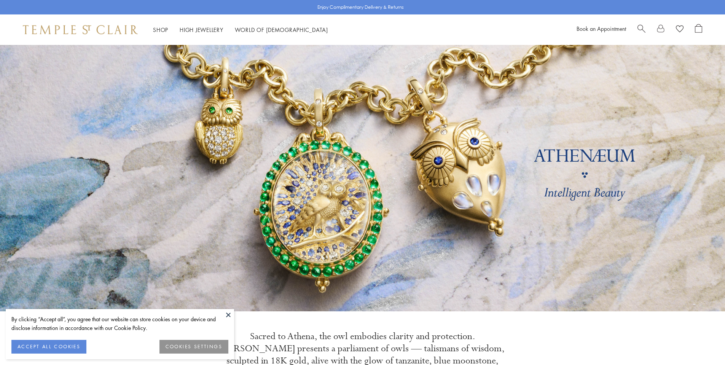  Describe the element at coordinates (240, 30) in the screenshot. I see `nav: Main navigation` at that location.